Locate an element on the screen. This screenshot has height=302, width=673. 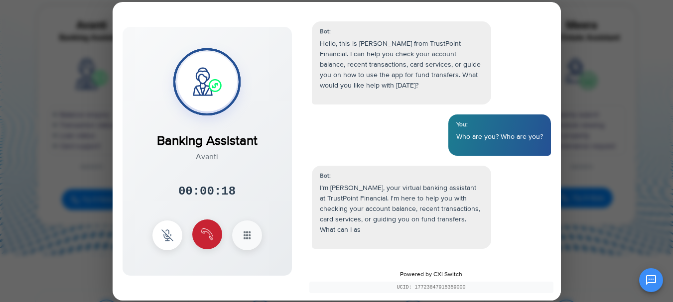
button: Open chat is located at coordinates (651, 281).